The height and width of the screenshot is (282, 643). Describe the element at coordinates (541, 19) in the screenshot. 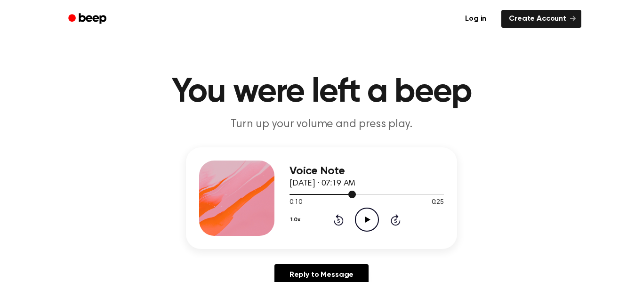

I see `a: Create Account` at that location.